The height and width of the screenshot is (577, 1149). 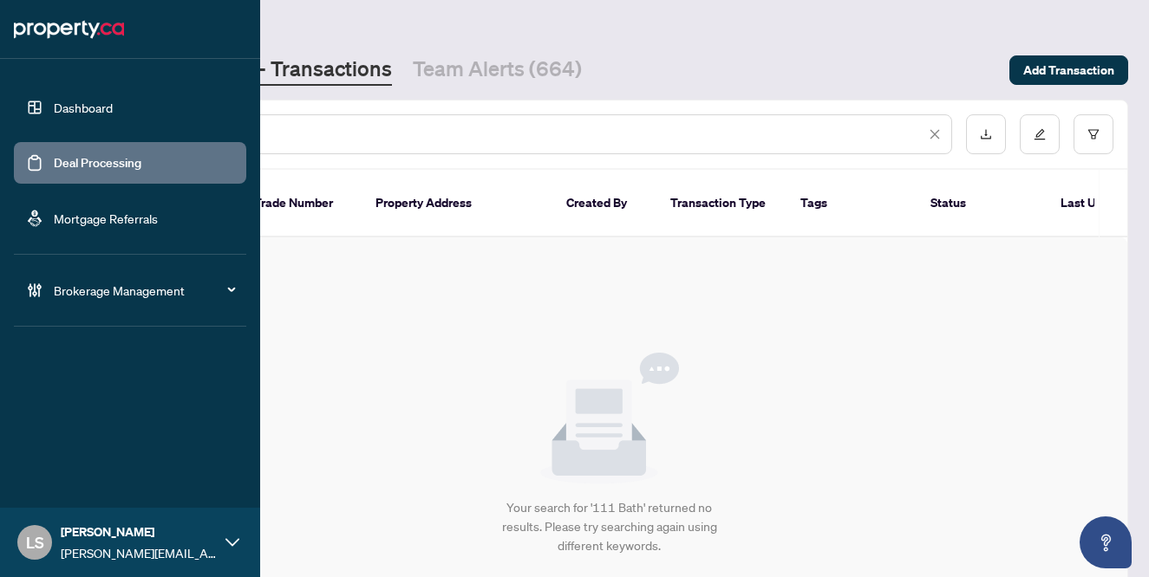 I want to click on th: Trade Number, so click(x=301, y=204).